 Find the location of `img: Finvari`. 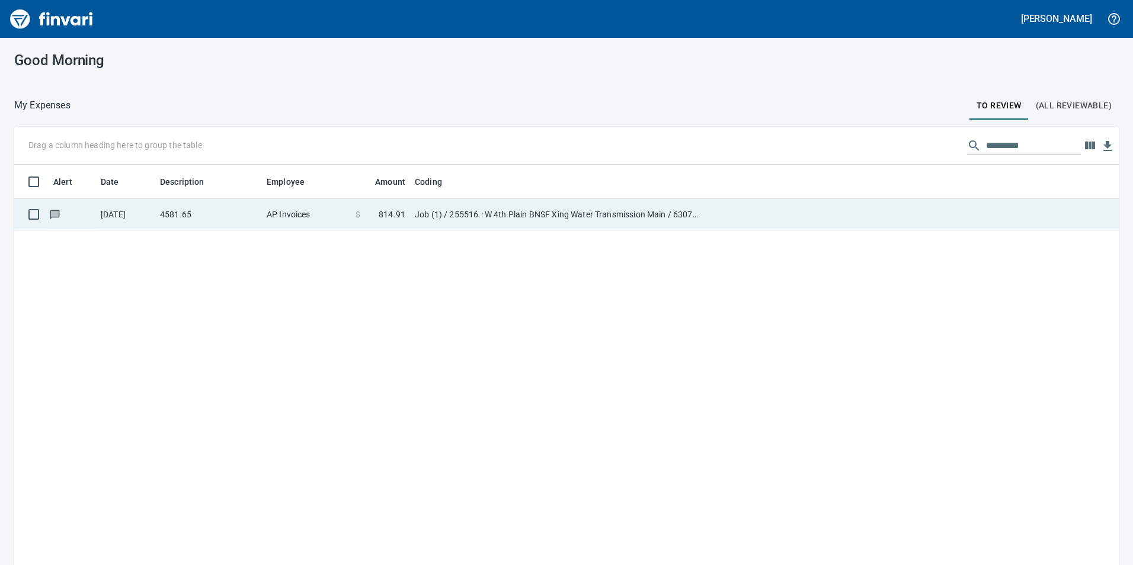

img: Finvari is located at coordinates (52, 19).